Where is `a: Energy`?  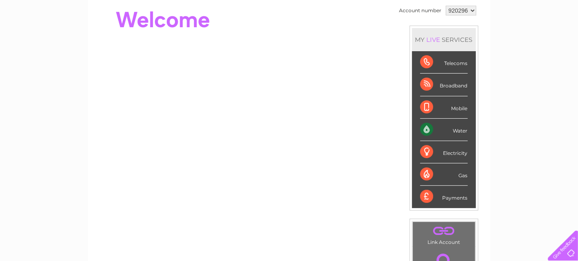
a: Energy is located at coordinates (464, 37).